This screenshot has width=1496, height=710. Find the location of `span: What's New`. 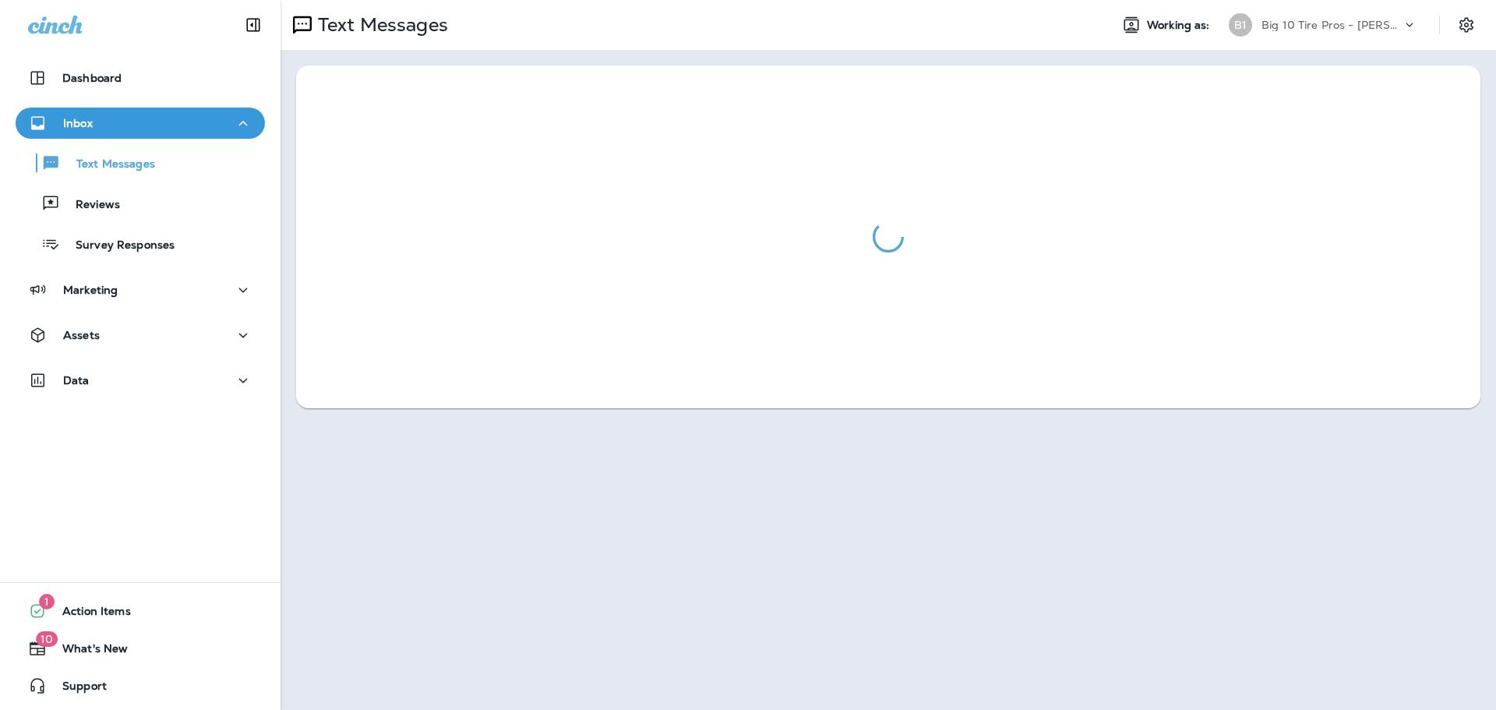

span: What's New is located at coordinates (87, 651).